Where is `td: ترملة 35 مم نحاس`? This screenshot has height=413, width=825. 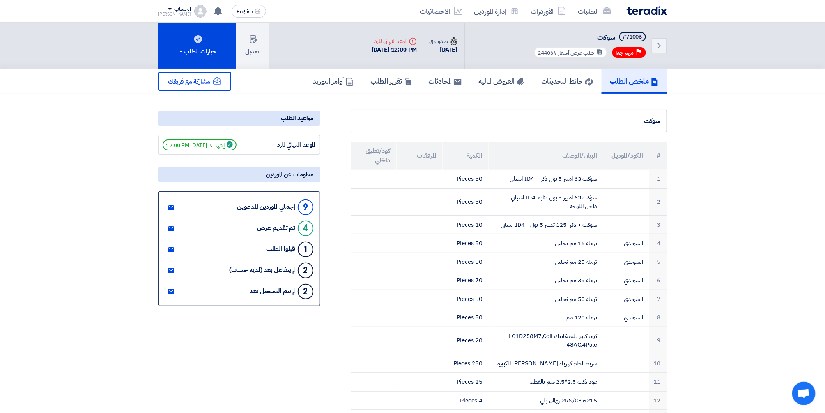 td: ترملة 35 مم نحاس is located at coordinates (546, 280).